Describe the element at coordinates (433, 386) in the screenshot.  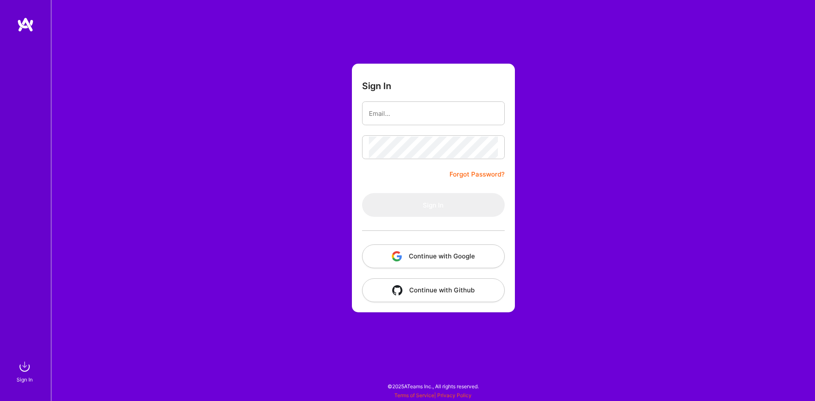
I see `div: © 2025 ATeams Inc., All rights reserved.` at that location.